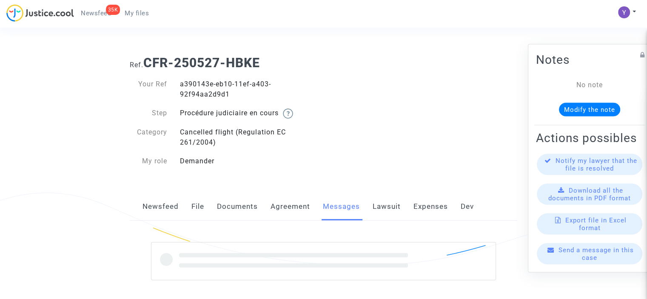 This screenshot has width=647, height=299. I want to click on a: My files, so click(136, 13).